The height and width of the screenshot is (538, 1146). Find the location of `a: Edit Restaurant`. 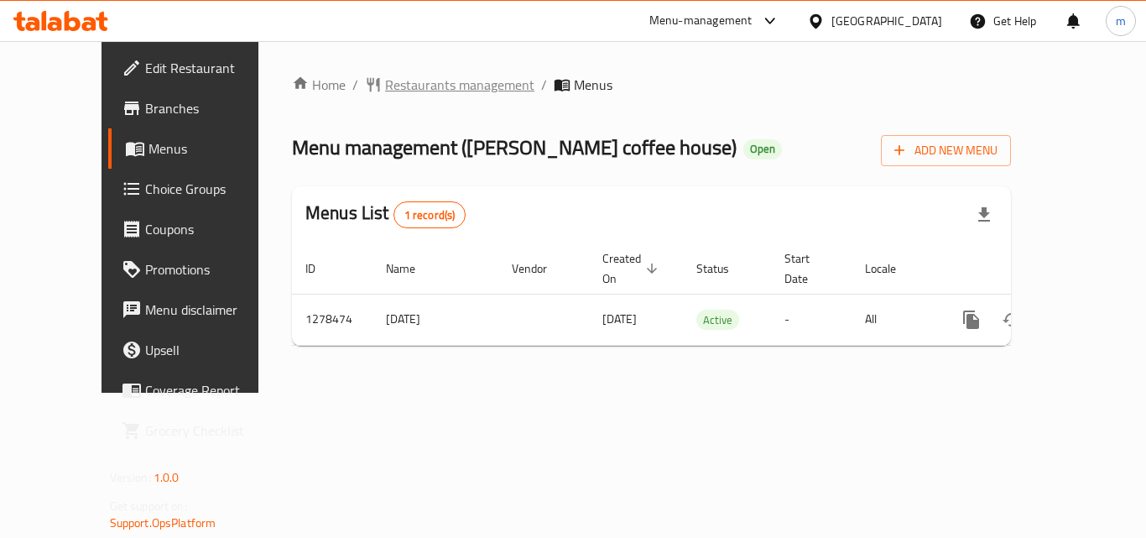

a: Edit Restaurant is located at coordinates (201, 68).